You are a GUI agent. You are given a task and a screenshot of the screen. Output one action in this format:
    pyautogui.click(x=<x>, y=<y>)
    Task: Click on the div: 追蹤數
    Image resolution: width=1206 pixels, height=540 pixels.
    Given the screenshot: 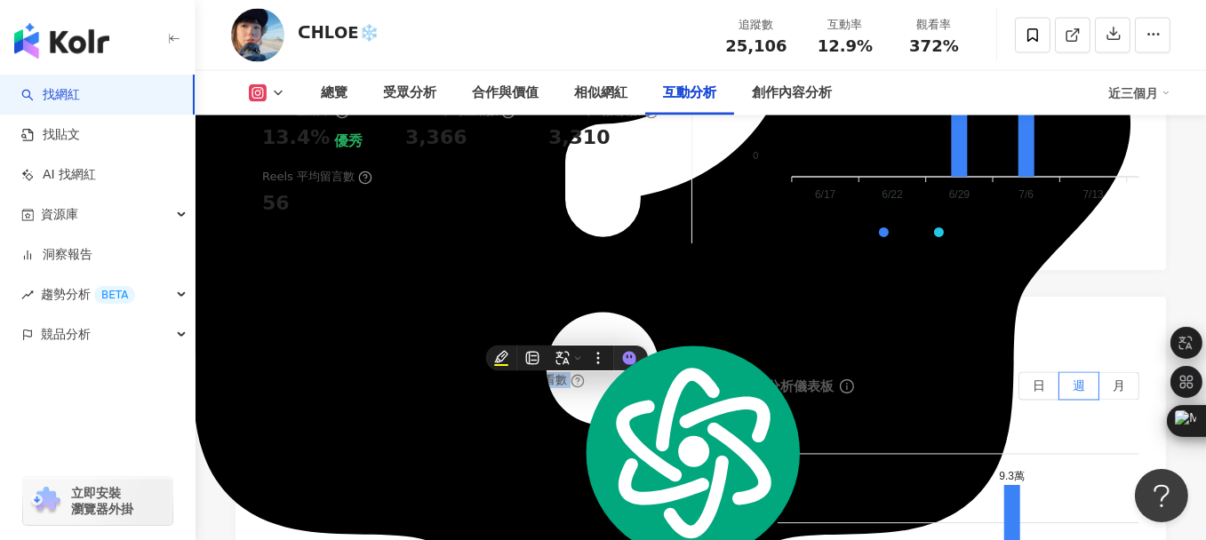 What is the action you would take?
    pyautogui.click(x=756, y=25)
    